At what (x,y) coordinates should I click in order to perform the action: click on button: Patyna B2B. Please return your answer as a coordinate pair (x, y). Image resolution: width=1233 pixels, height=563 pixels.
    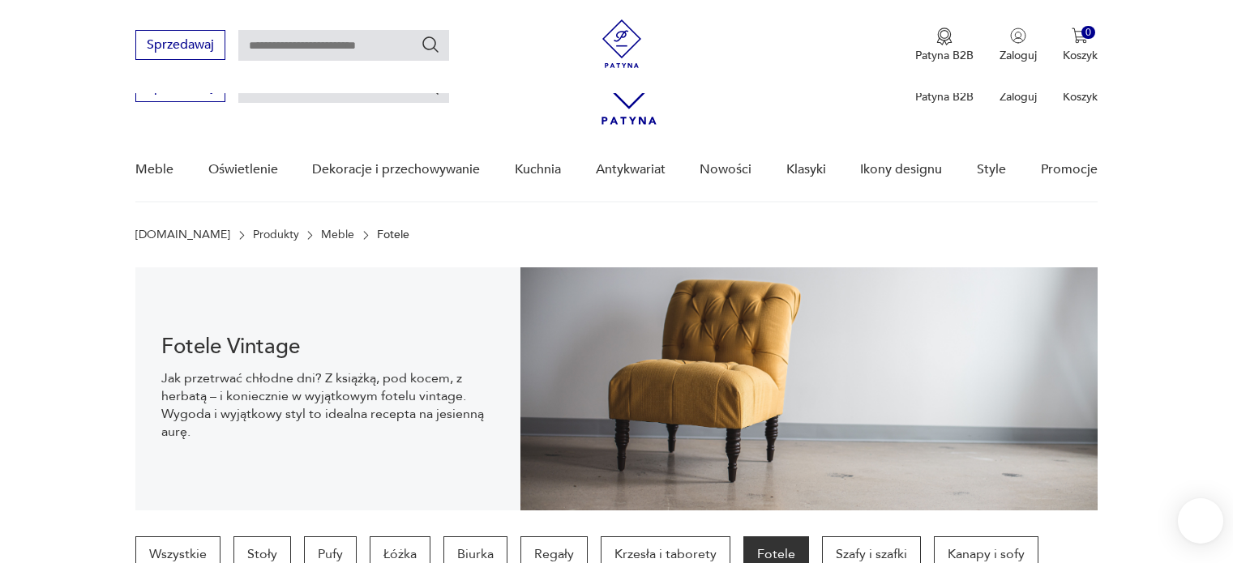
    Looking at the image, I should click on (944, 45).